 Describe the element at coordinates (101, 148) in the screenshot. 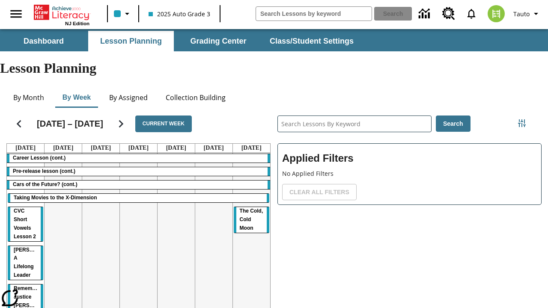

I see `a: August 20, 2025` at that location.